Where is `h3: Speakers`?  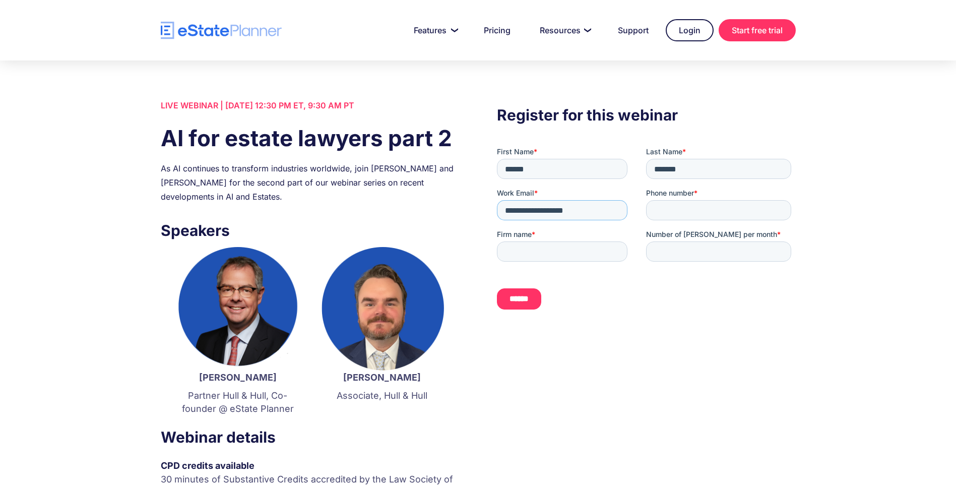
h3: Speakers is located at coordinates (310, 230).